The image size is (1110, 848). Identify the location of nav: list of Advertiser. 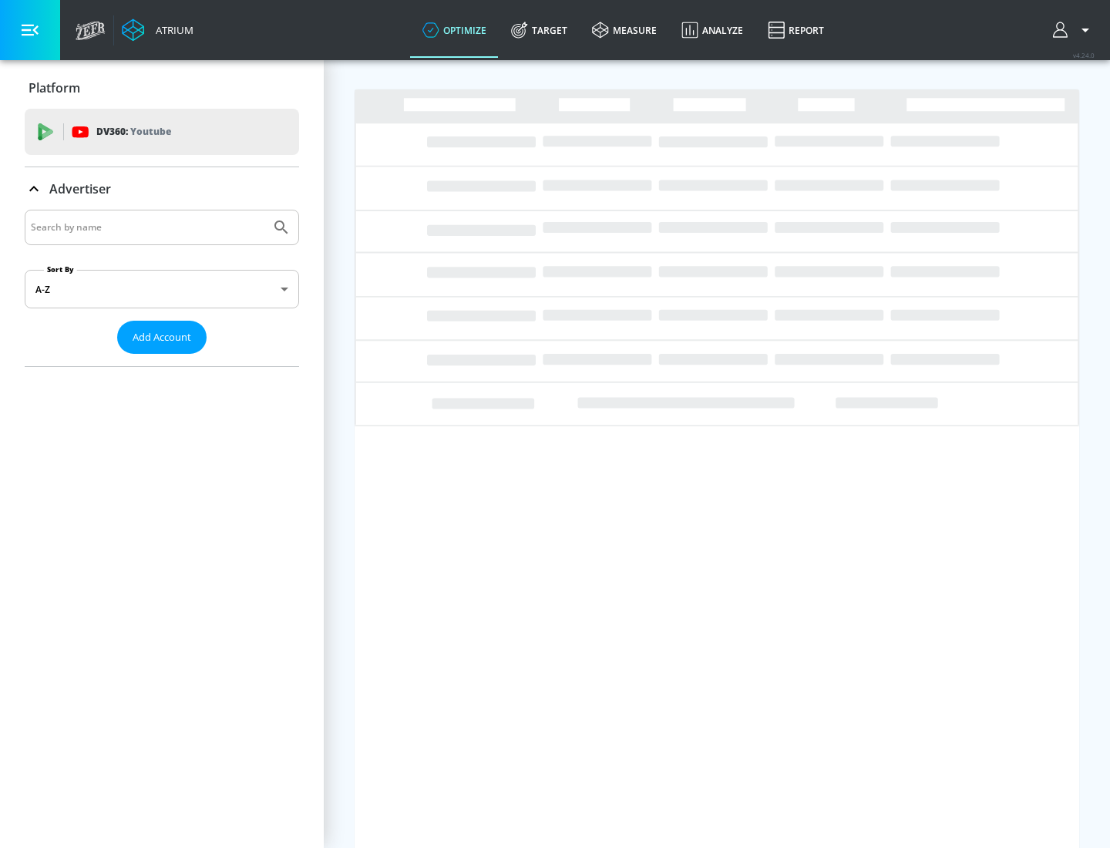
(162, 360).